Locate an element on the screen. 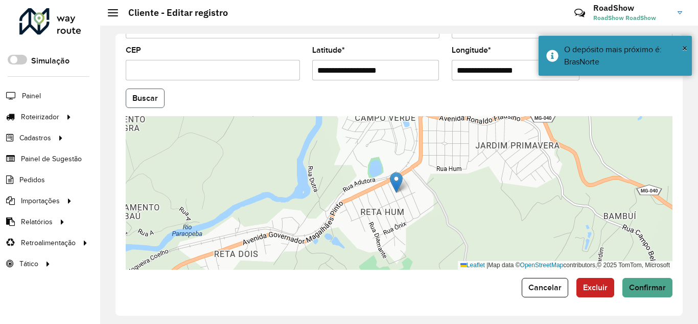  img: Marker is located at coordinates (396, 182).